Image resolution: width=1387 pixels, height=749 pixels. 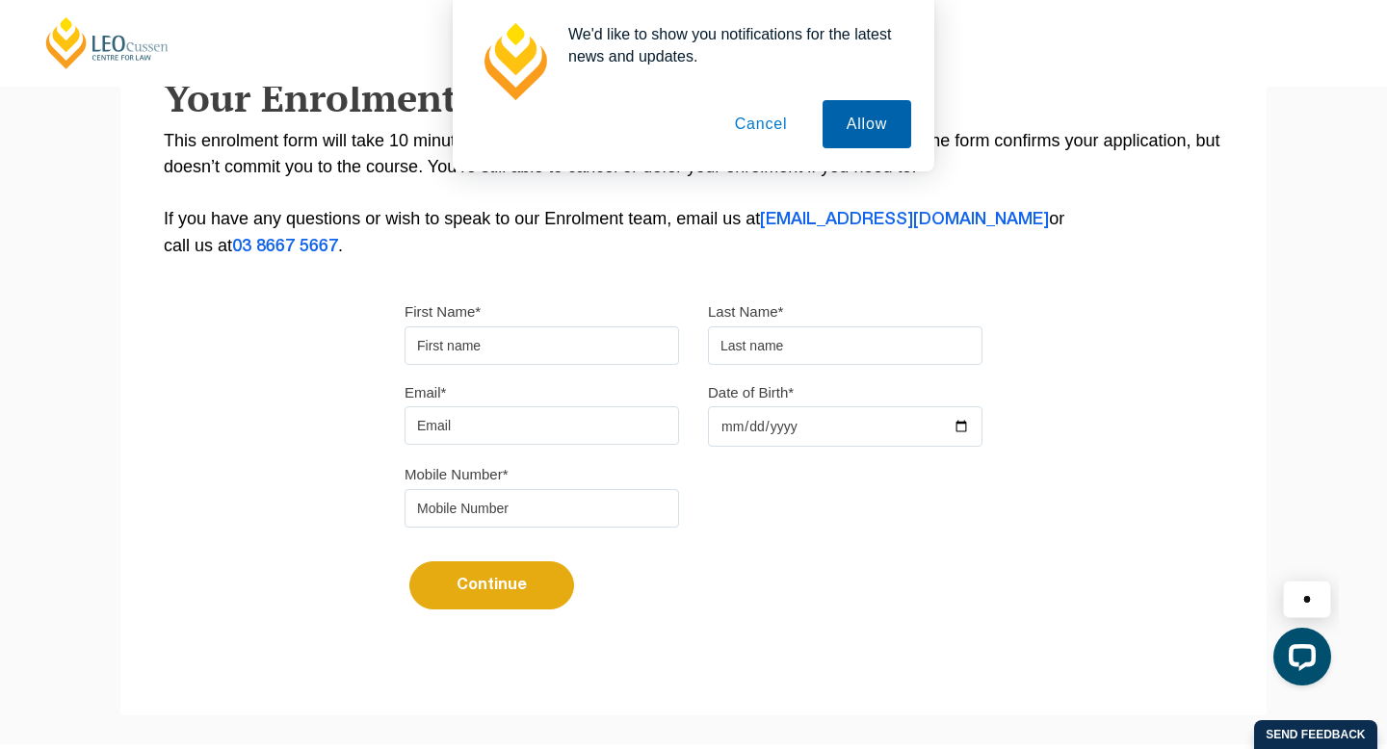 What do you see at coordinates (457, 475) in the screenshot?
I see `label: Mobile Number*` at bounding box center [457, 475].